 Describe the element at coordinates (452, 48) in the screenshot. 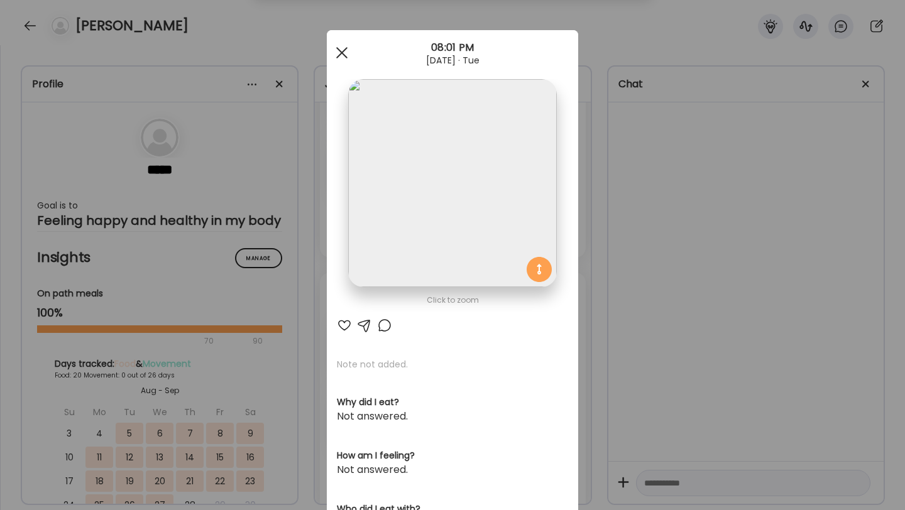

I see `div: 08:01 PM` at that location.